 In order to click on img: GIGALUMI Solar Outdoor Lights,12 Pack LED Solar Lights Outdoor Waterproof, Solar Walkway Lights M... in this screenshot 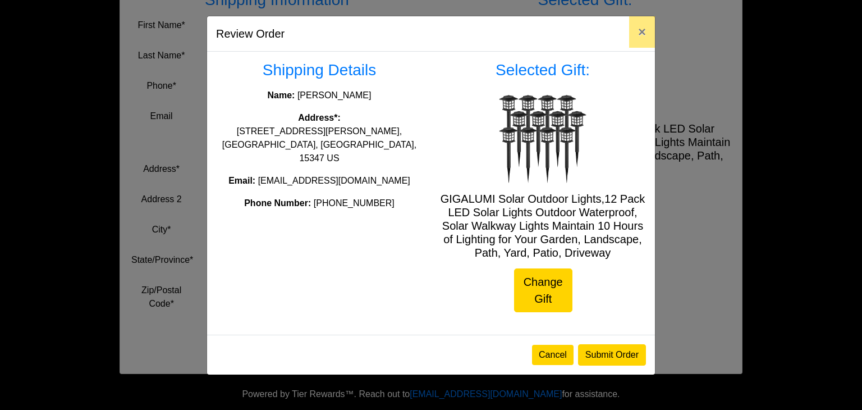, I will do `click(542, 138)`.